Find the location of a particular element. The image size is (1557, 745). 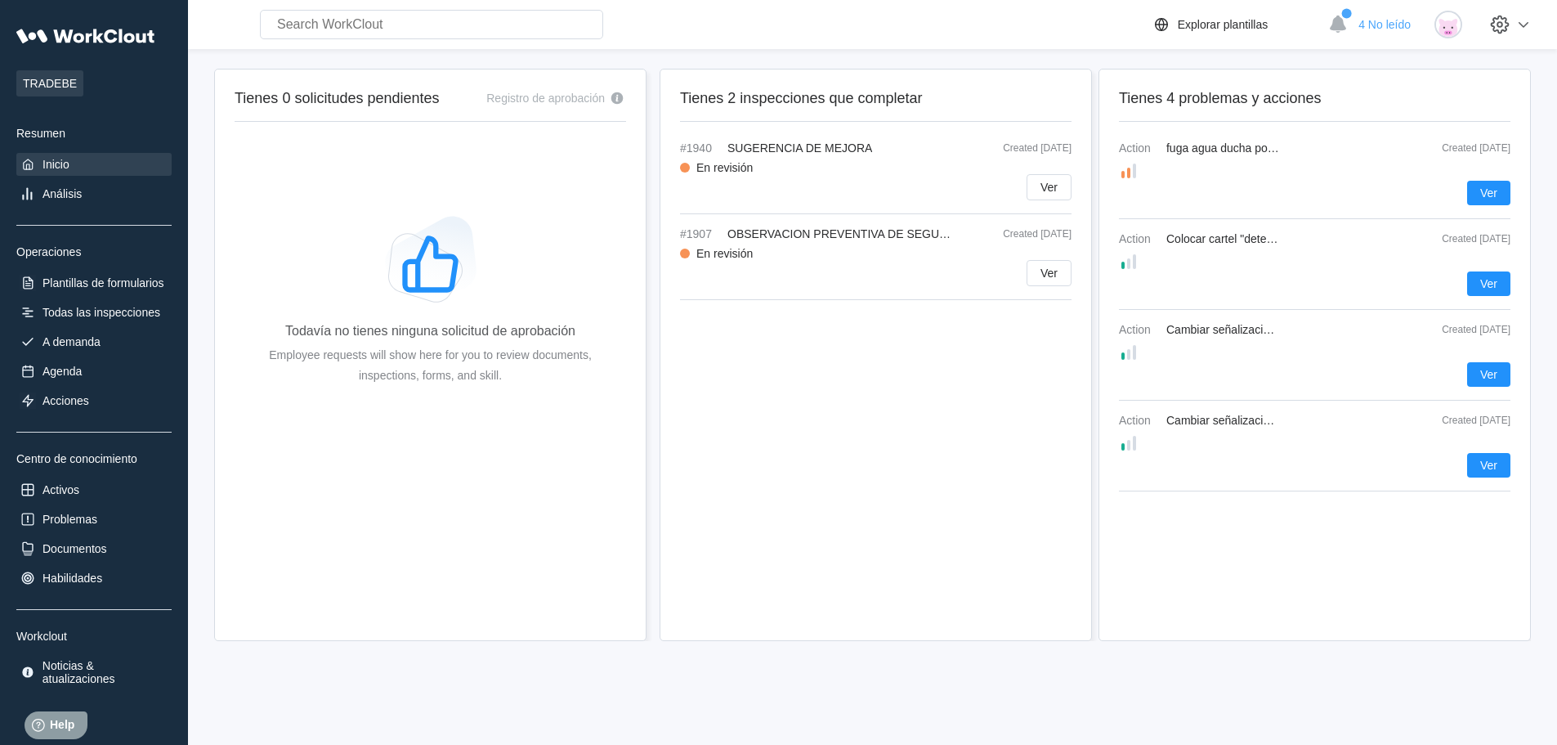

a: Activos is located at coordinates (94, 490).